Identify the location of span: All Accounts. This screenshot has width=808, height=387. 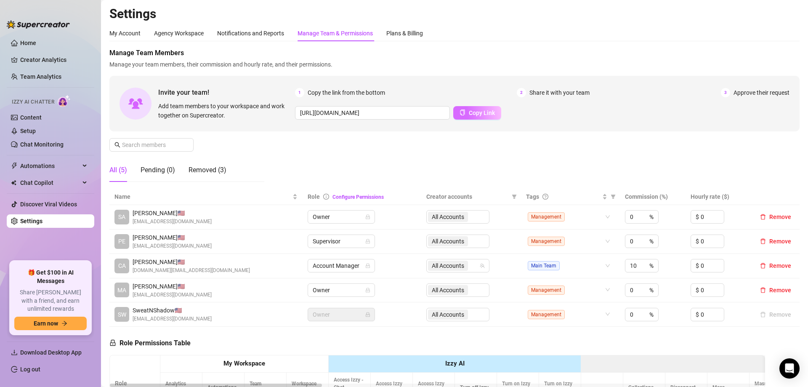
(448, 265).